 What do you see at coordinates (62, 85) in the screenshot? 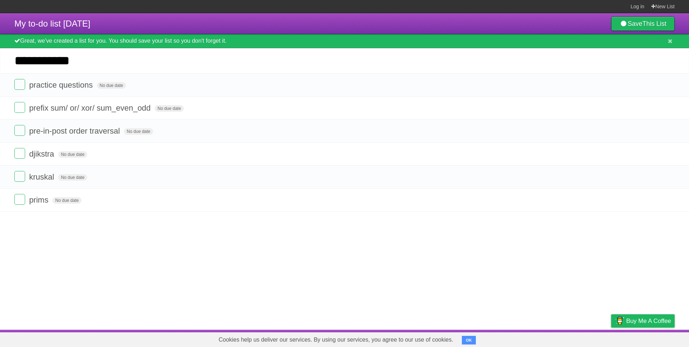
I see `span: practice questions` at bounding box center [62, 85].